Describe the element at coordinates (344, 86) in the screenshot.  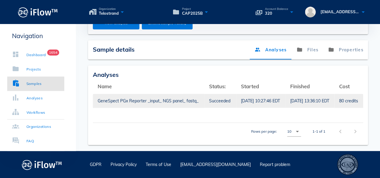
I see `span: Cost` at that location.